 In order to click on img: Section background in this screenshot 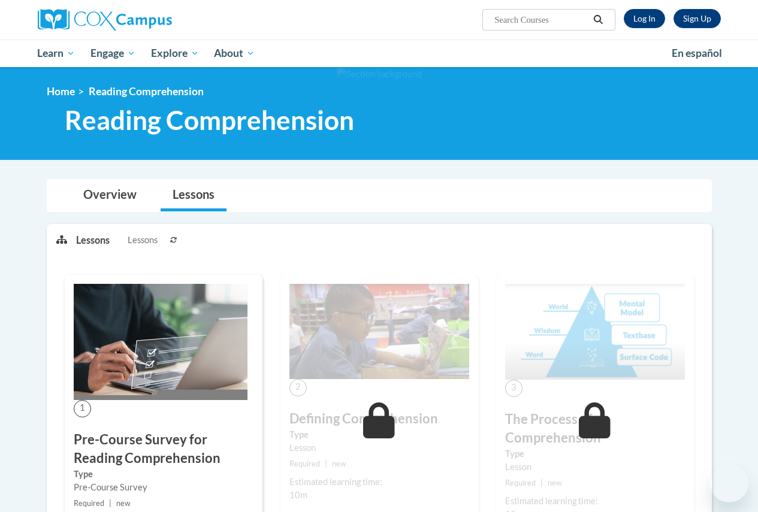, I will do `click(379, 74)`.